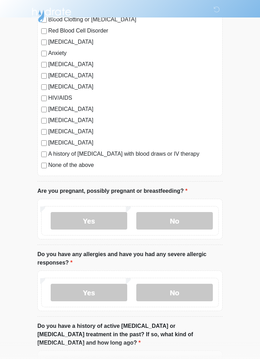  Describe the element at coordinates (134, 53) in the screenshot. I see `label: Anxiety` at that location.